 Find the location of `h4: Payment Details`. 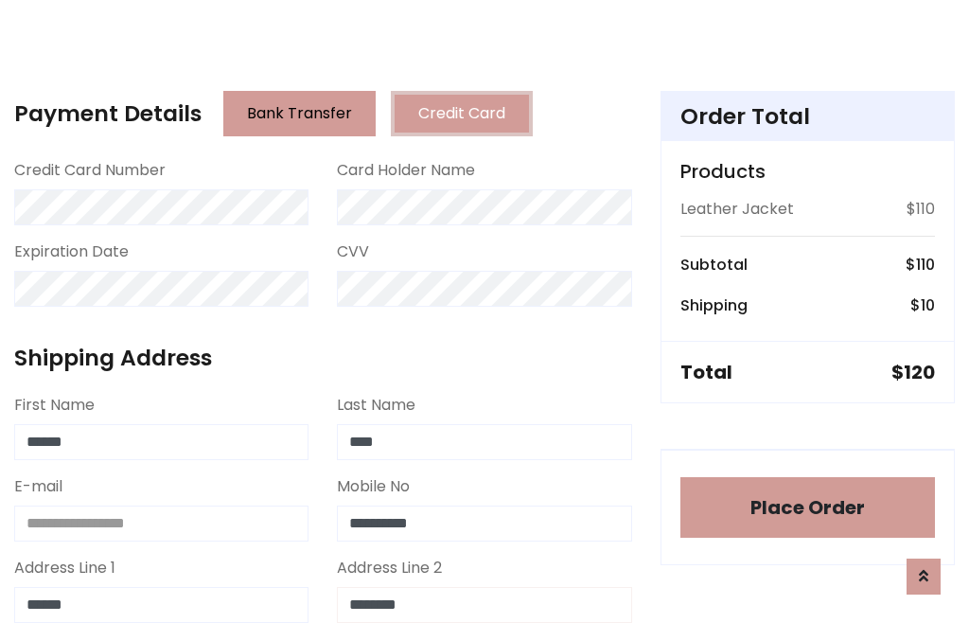

h4: Payment Details is located at coordinates (108, 114).